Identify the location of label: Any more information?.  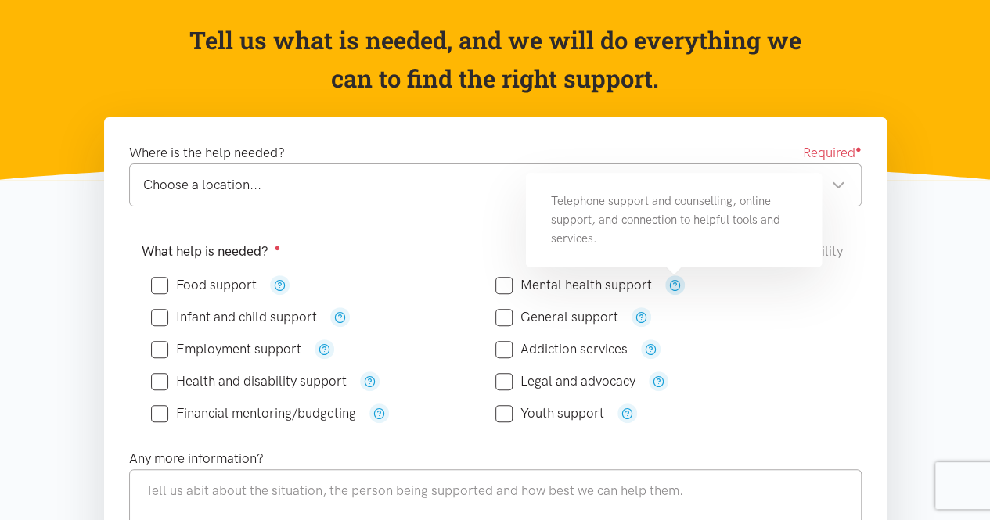
(196, 458).